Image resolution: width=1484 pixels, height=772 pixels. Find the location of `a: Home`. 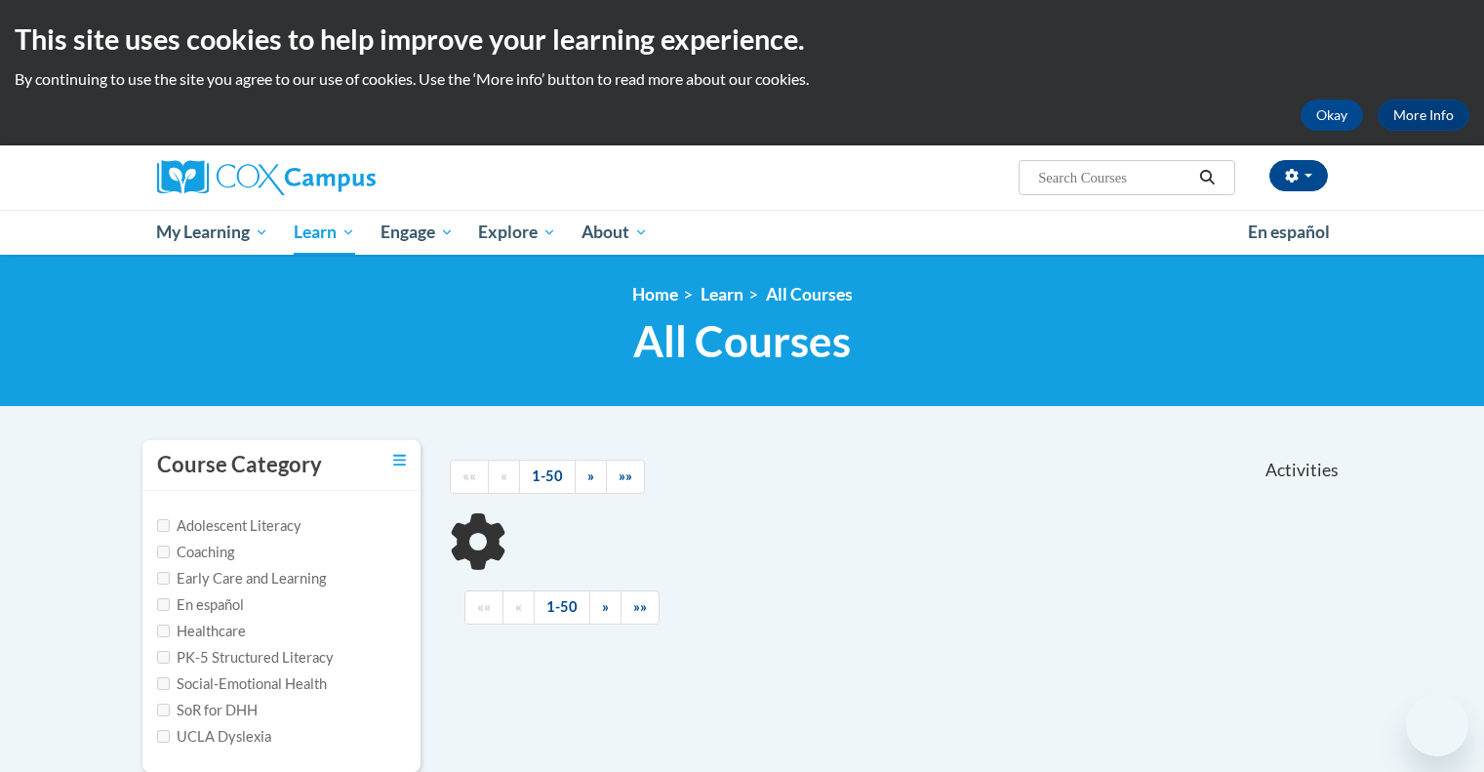

a: Home is located at coordinates (655, 294).